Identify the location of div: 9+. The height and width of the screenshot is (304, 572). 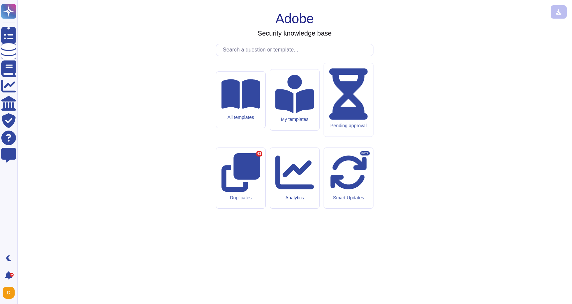
(12, 275).